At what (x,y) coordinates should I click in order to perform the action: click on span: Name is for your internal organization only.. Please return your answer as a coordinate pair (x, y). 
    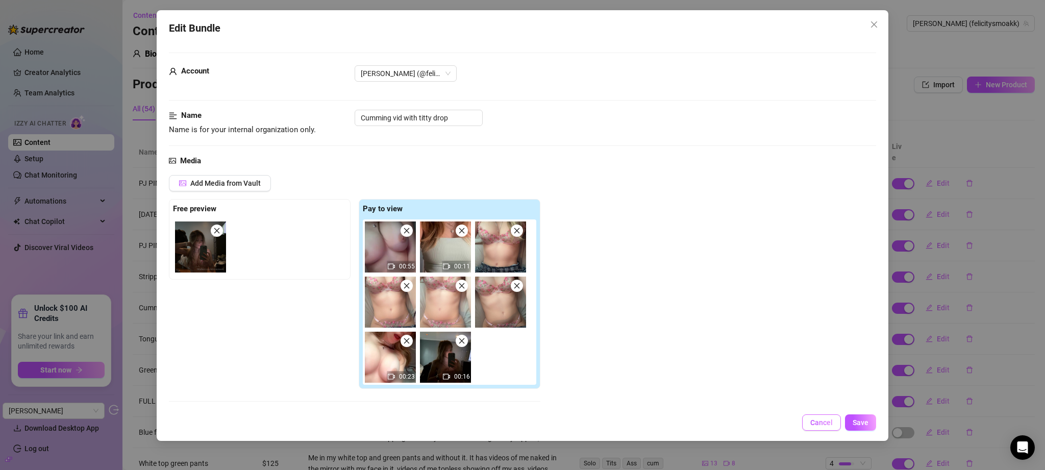
    Looking at the image, I should click on (242, 130).